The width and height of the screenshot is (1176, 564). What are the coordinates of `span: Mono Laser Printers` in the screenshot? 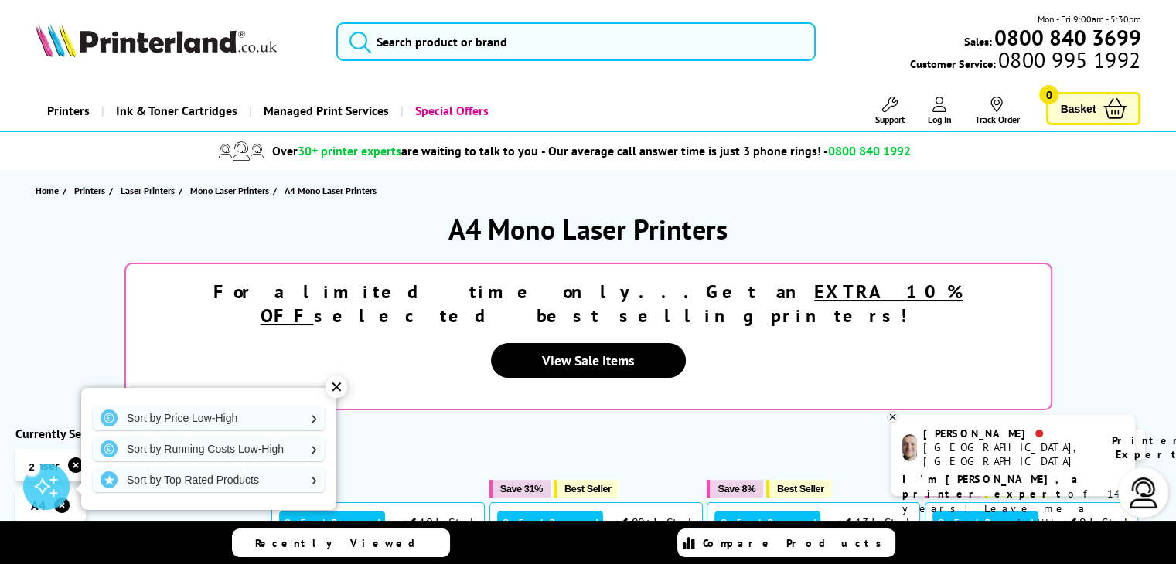 It's located at (230, 190).